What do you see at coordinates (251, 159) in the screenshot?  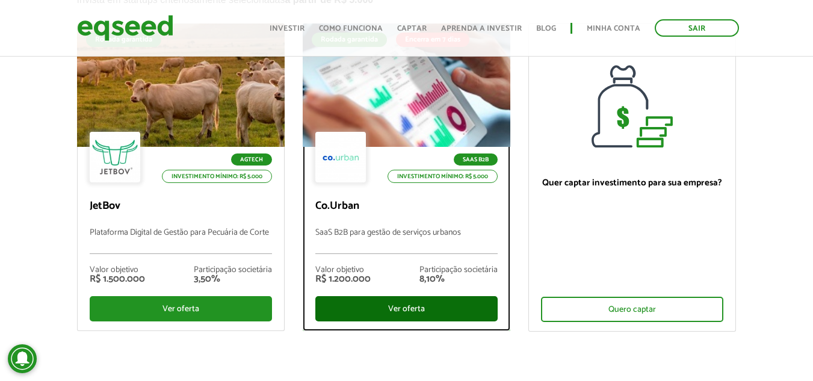 I see `p: Agtech` at bounding box center [251, 159].